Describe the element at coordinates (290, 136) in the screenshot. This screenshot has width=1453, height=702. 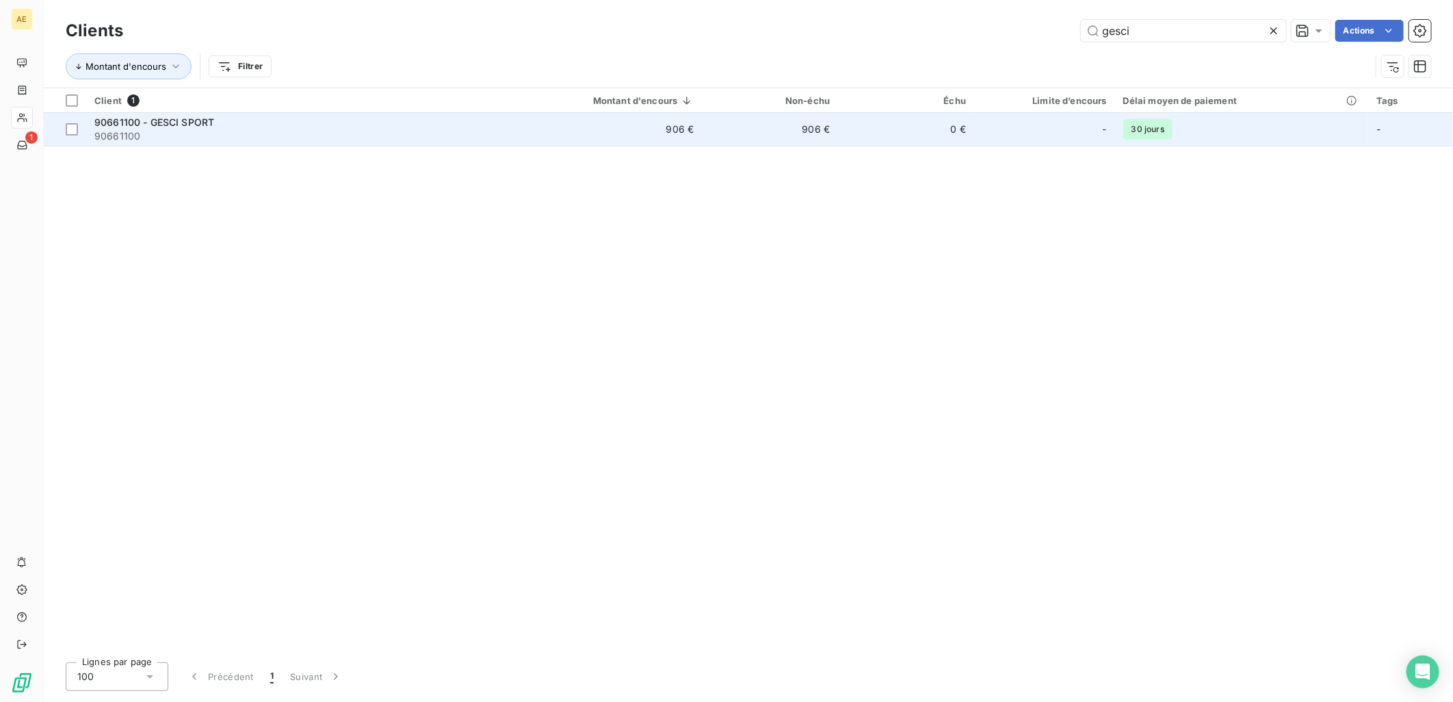
I see `span: 90661100` at that location.